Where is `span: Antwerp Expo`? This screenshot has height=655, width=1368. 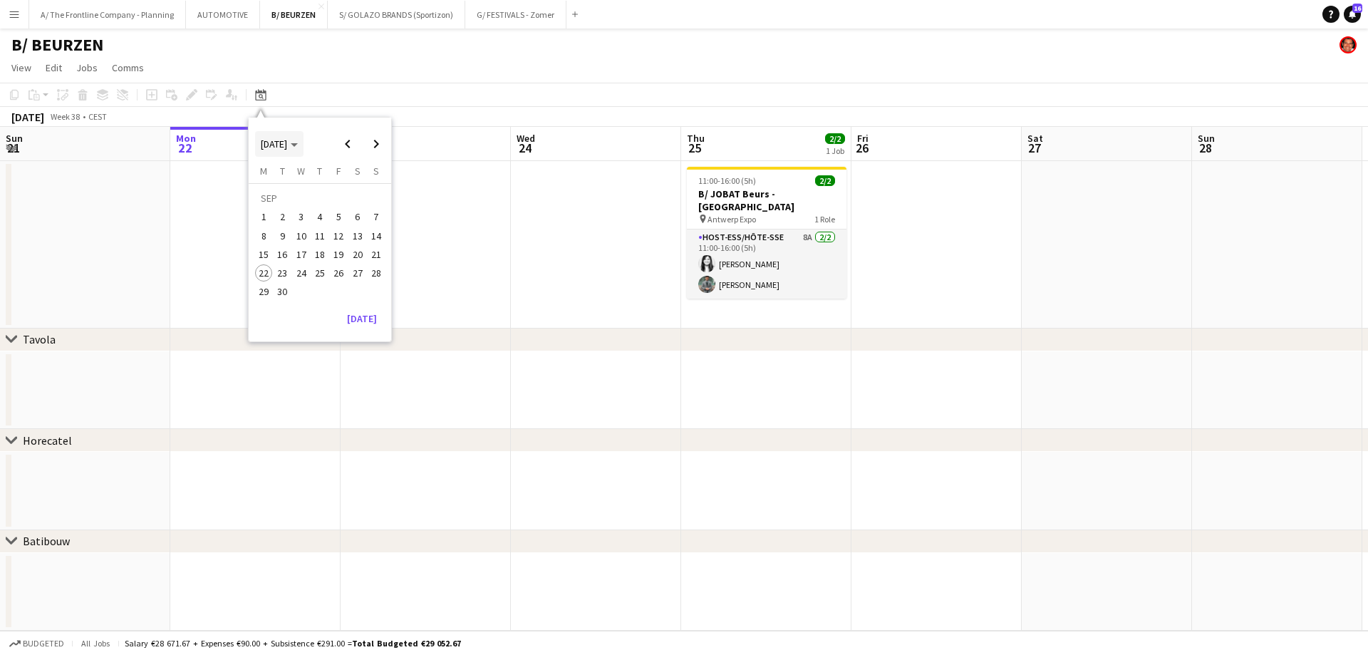
span: Antwerp Expo is located at coordinates (732, 219).